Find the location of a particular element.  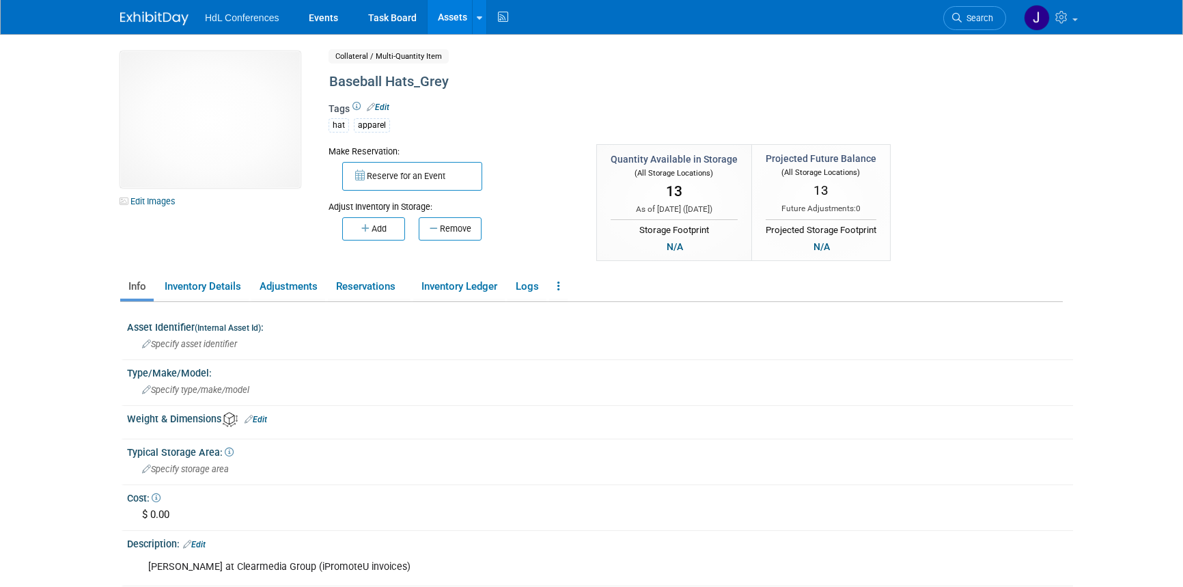

button: Reserve for an Event is located at coordinates (412, 176).